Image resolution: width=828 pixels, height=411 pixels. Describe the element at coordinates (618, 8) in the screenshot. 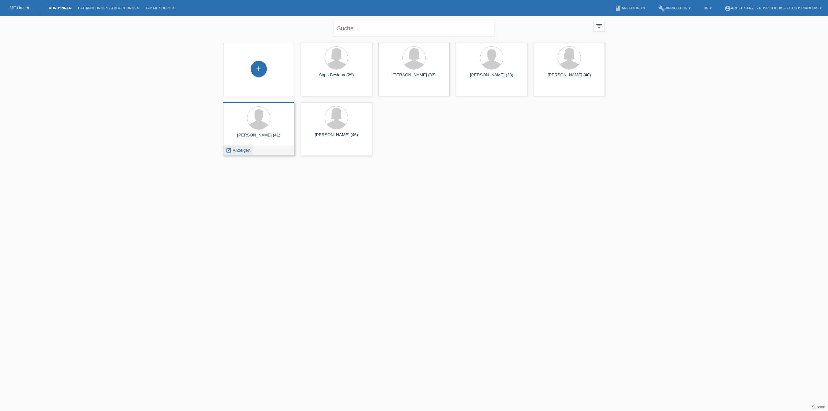

I see `i: book` at that location.